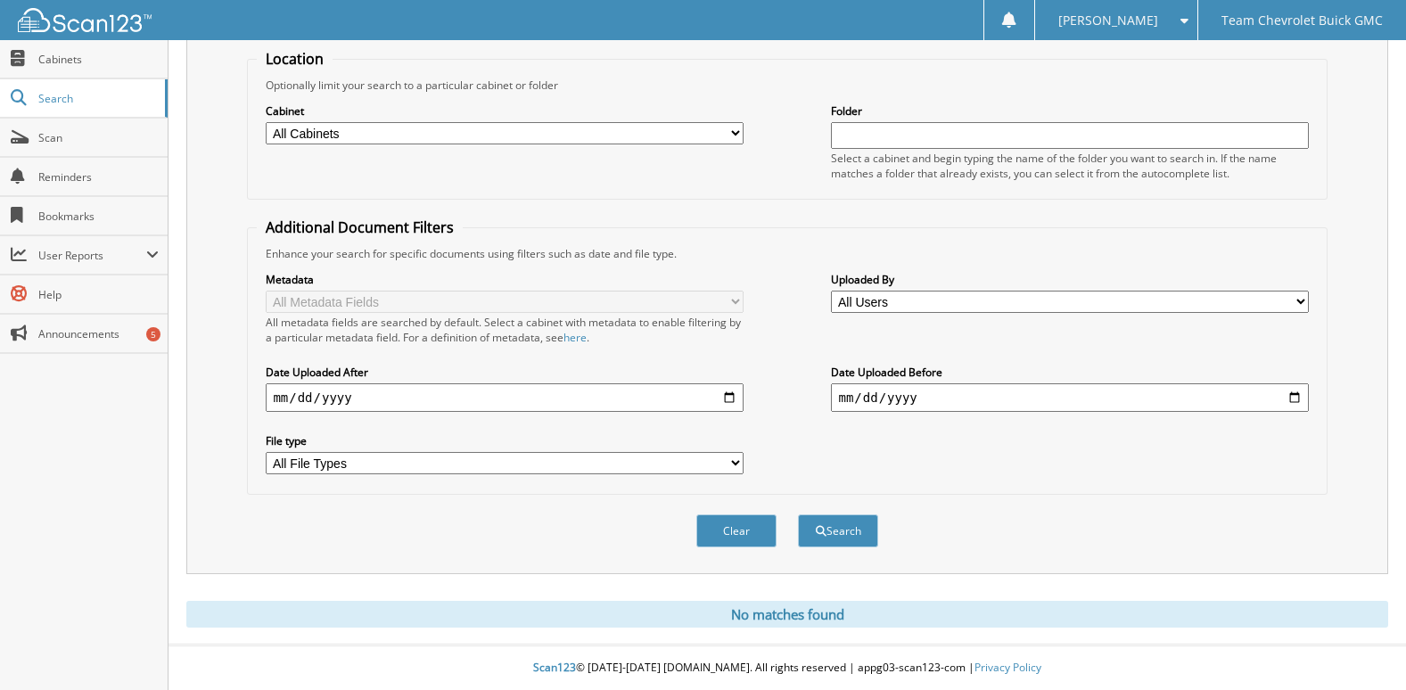  I want to click on span: Bookmarks, so click(98, 216).